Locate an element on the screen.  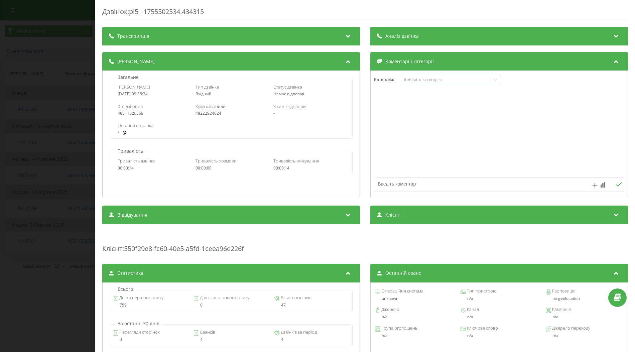
span: З ким з'єднаний is located at coordinates (290, 106).